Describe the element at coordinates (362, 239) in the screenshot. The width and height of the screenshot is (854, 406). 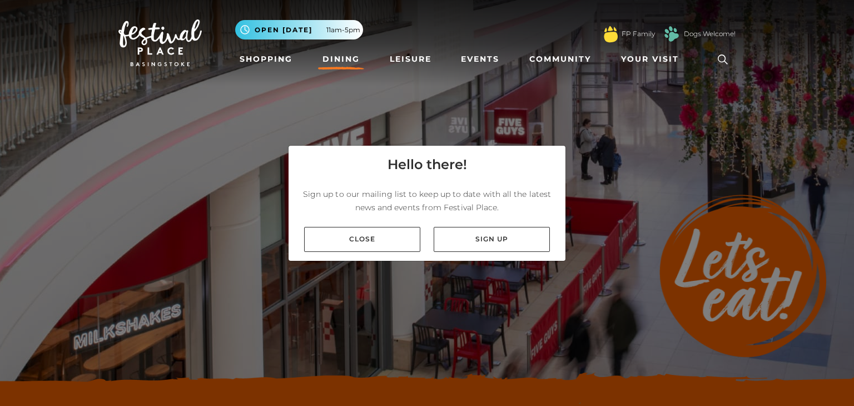
I see `a: Close` at that location.